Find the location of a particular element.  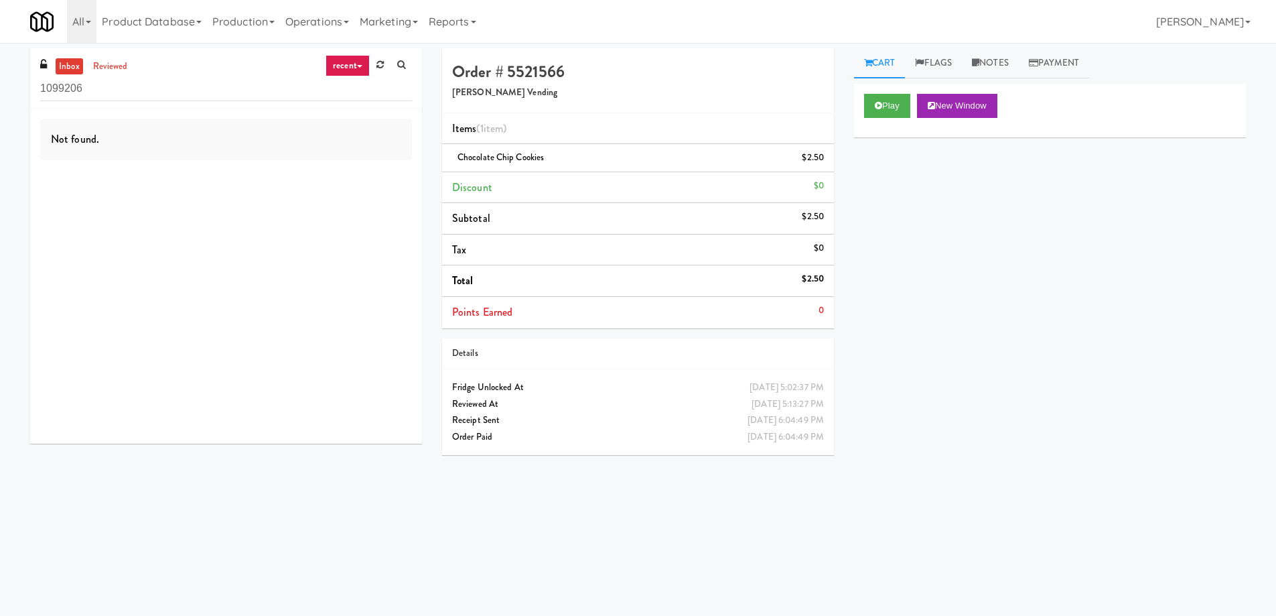

span: Discount is located at coordinates (472, 187).